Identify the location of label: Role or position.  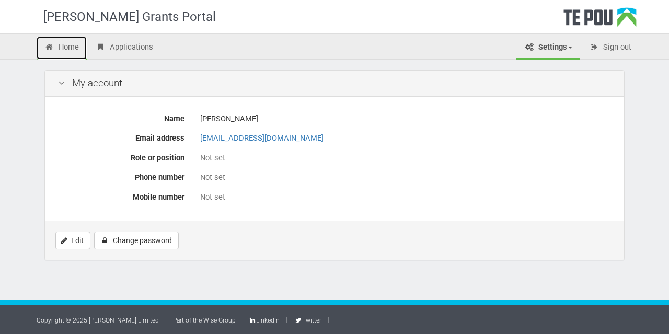
(121, 156).